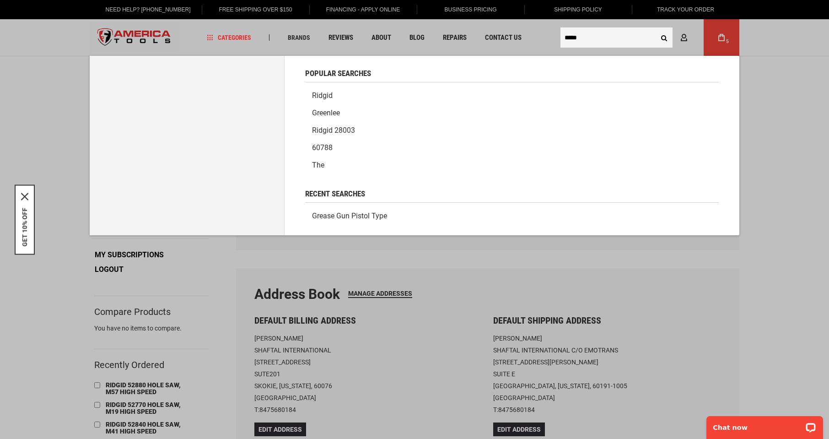  What do you see at coordinates (229, 38) in the screenshot?
I see `a: Categories` at bounding box center [229, 38].